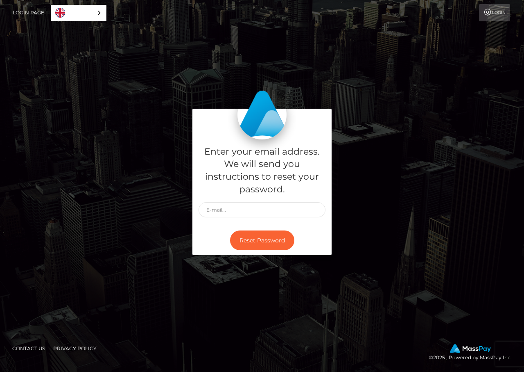  Describe the element at coordinates (79, 13) in the screenshot. I see `a: English` at that location.